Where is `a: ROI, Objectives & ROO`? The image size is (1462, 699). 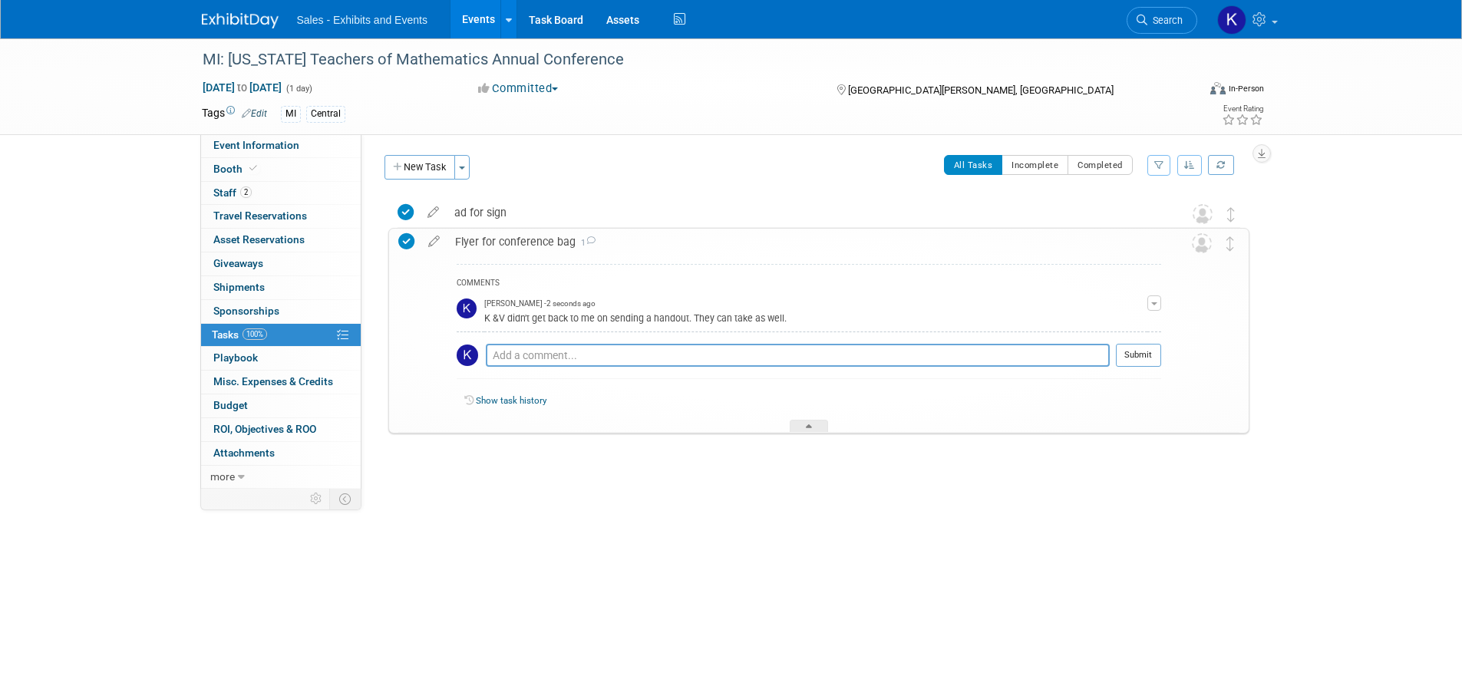
a: ROI, Objectives & ROO is located at coordinates (281, 430).